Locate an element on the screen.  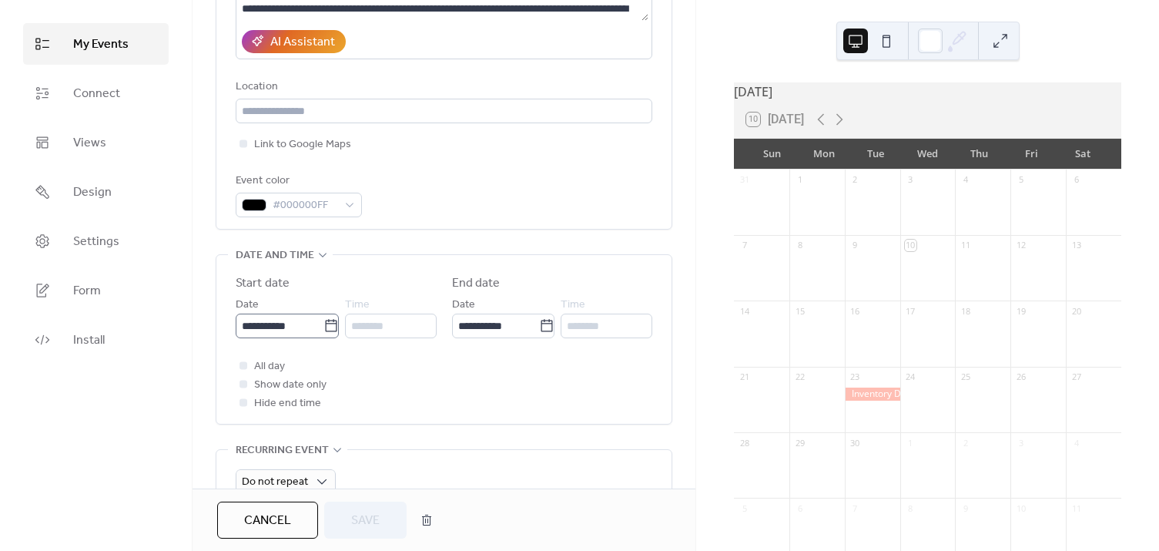
span: Views is located at coordinates (89, 143).